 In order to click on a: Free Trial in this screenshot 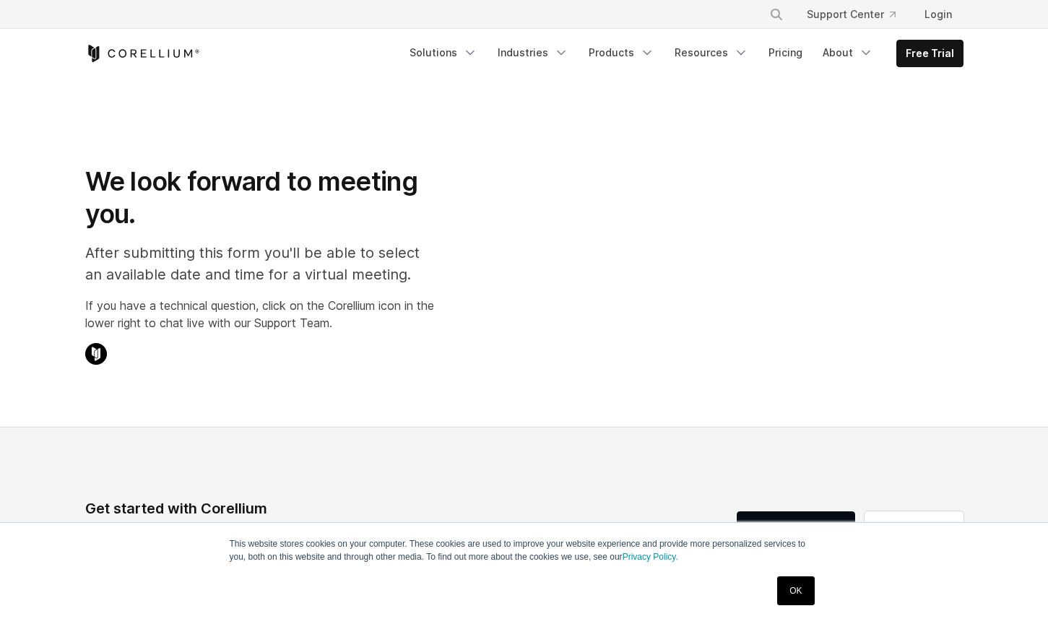, I will do `click(929, 53)`.